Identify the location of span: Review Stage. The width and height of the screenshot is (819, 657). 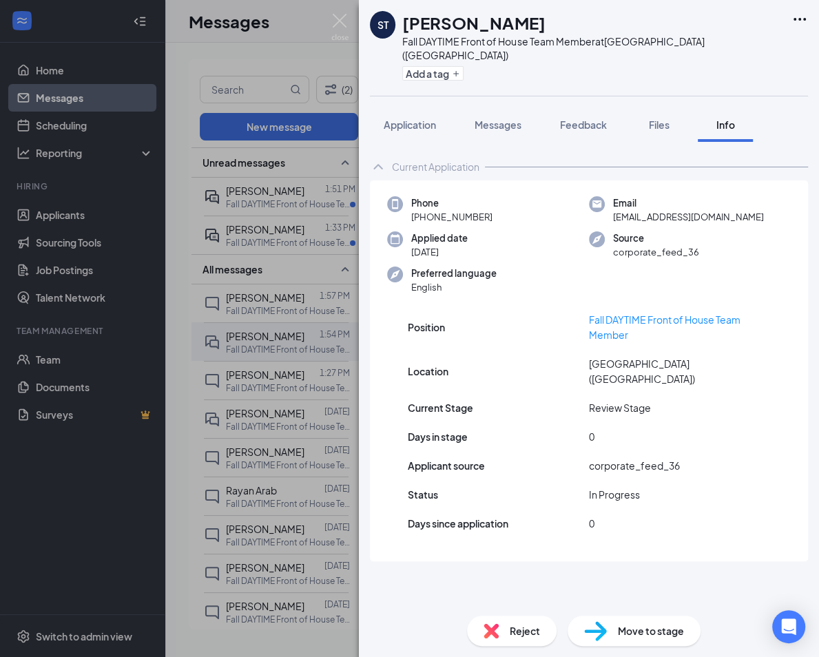
(620, 408).